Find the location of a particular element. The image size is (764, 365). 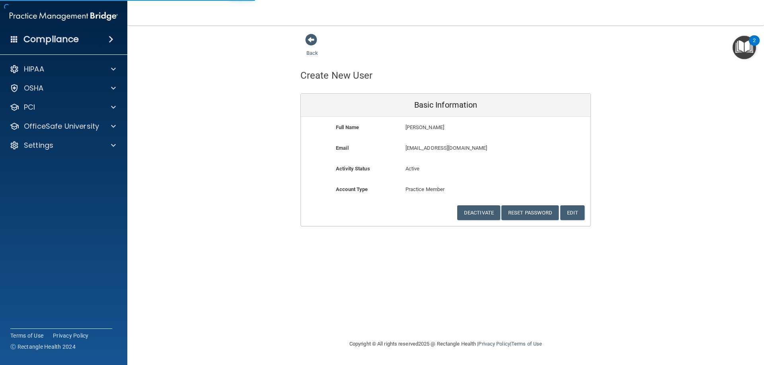

button: Edit is located at coordinates (572, 213).